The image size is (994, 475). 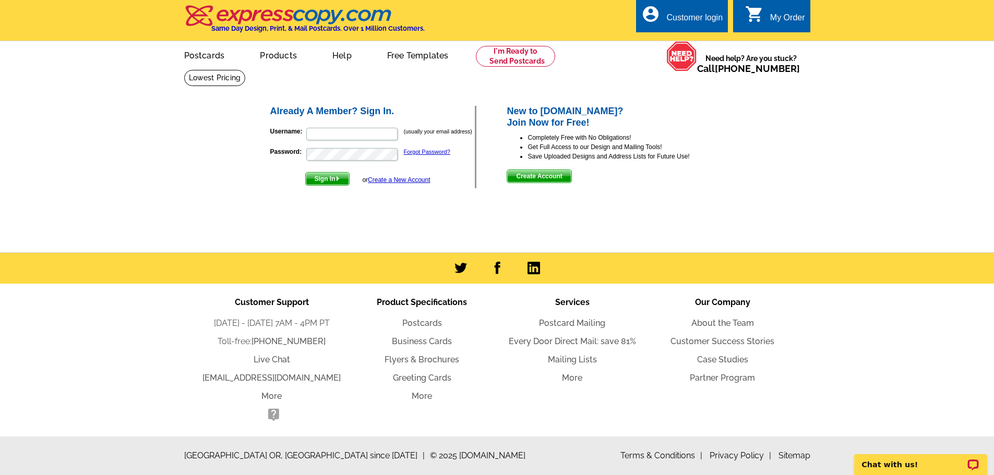 I want to click on a: Postcard Mailing, so click(x=572, y=323).